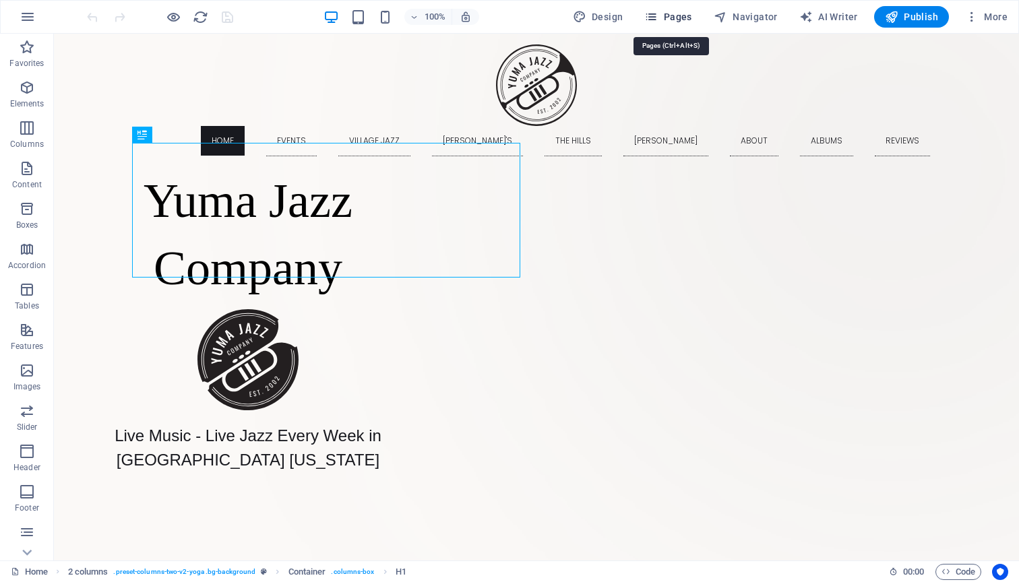 The image size is (1019, 582). What do you see at coordinates (27, 346) in the screenshot?
I see `p: Features` at bounding box center [27, 346].